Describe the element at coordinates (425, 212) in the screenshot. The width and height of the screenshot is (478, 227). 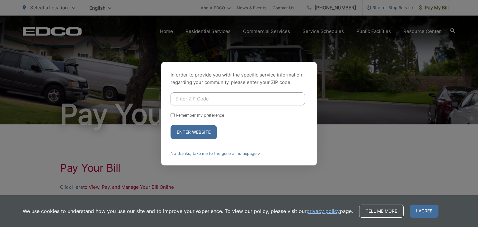
I see `span: I agree` at that location.